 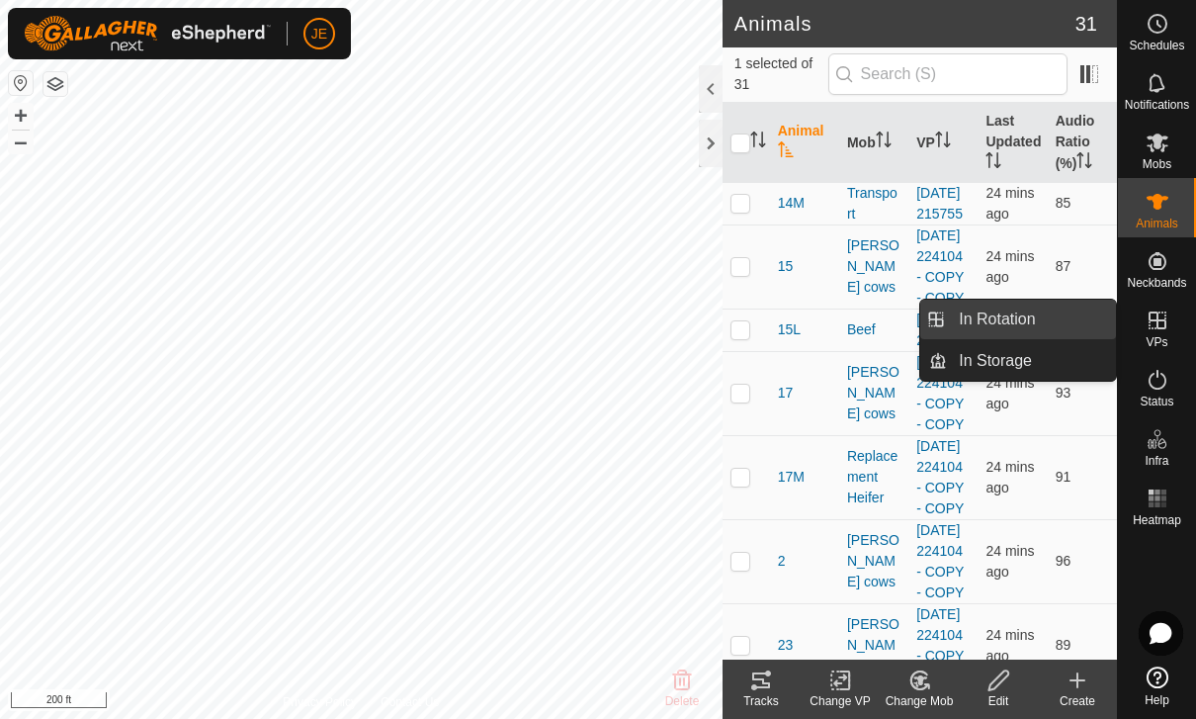 What do you see at coordinates (943, 142) in the screenshot?
I see `th: VP` at bounding box center [943, 142].